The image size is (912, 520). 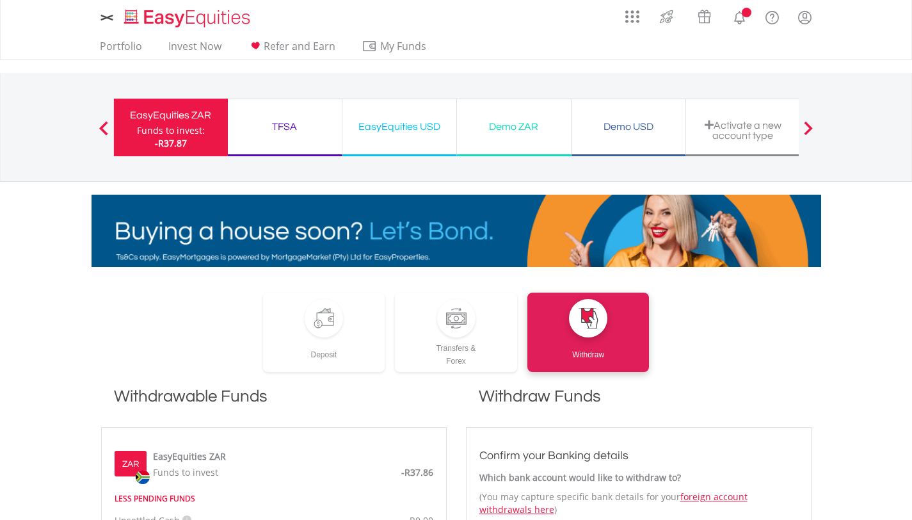 I want to click on a: My Profile, so click(x=804, y=17).